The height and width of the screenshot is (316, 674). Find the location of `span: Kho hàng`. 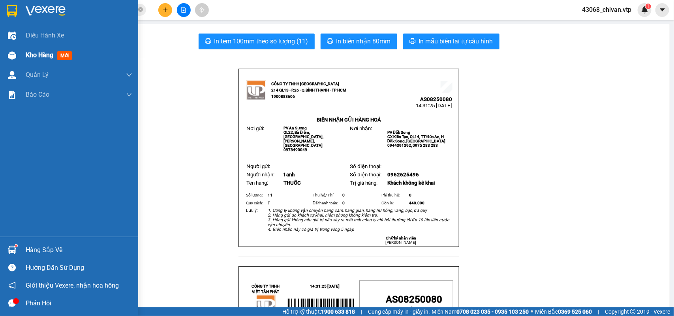

span: Kho hàng is located at coordinates (39, 55).